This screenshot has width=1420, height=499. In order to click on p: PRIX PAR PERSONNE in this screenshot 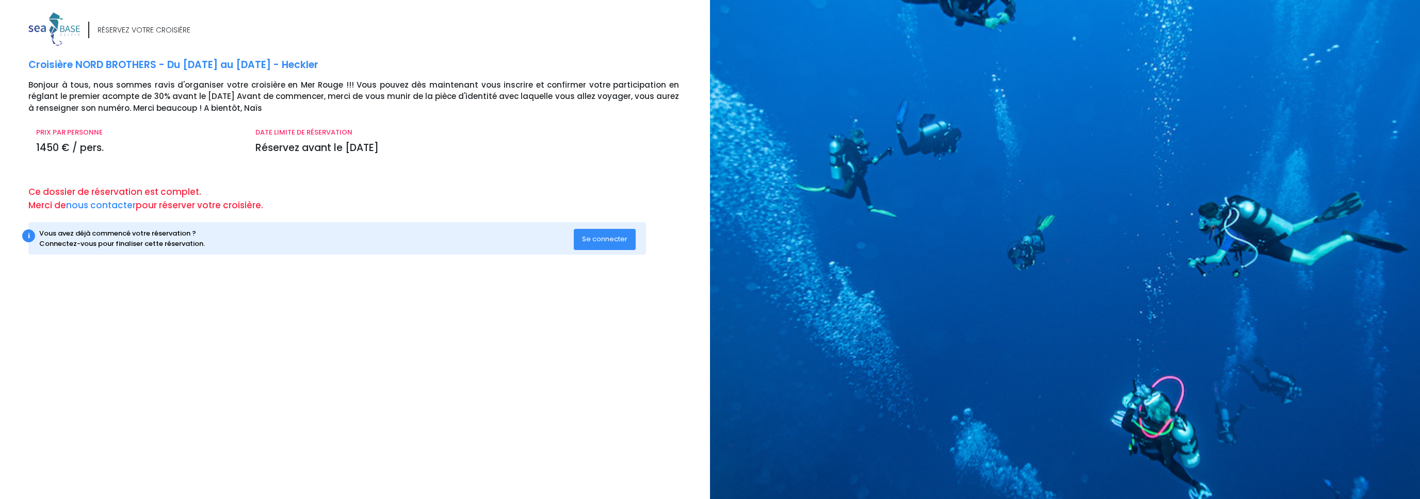, I will do `click(138, 133)`.